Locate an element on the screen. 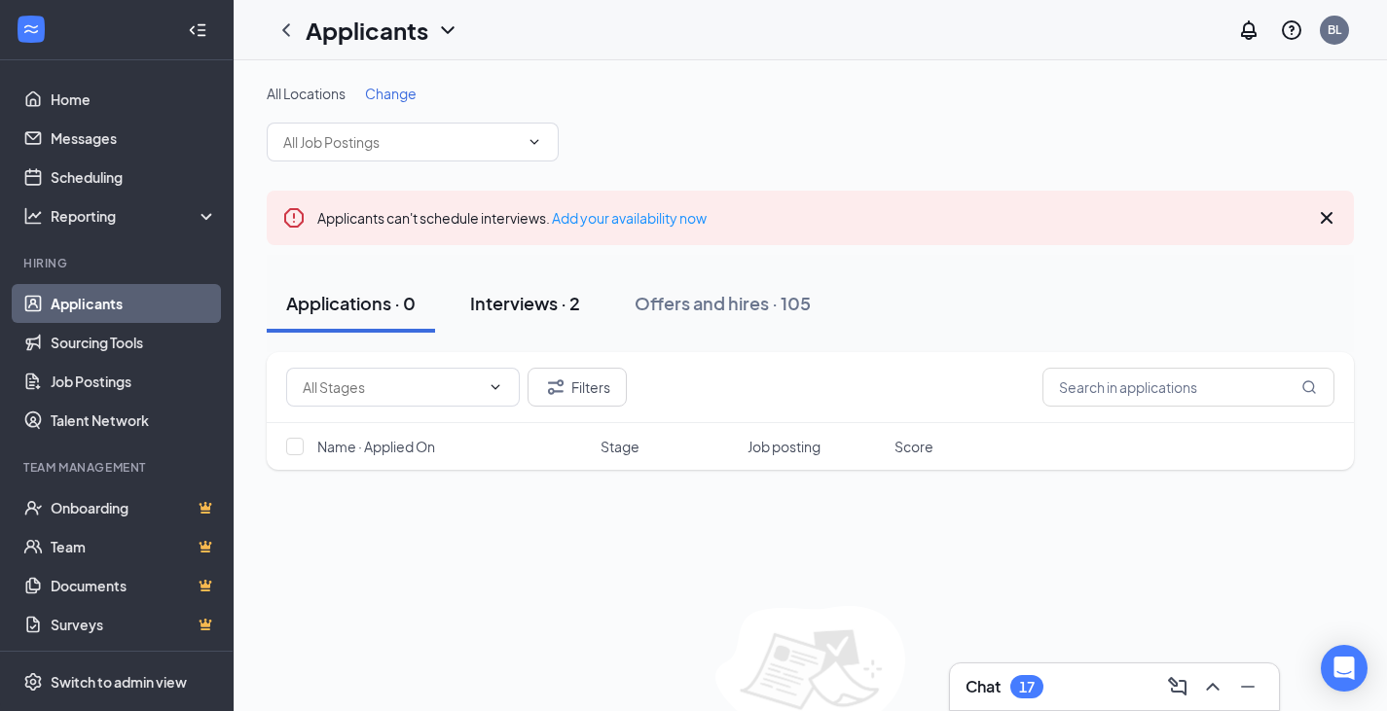 The image size is (1387, 711). svg: ChevronLeft is located at coordinates (286, 30).